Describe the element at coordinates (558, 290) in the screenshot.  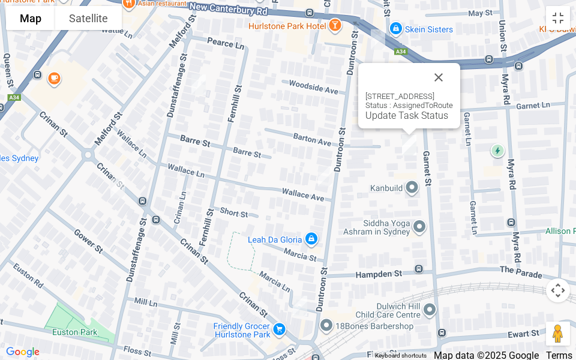
I see `button: Map camera controls` at that location.